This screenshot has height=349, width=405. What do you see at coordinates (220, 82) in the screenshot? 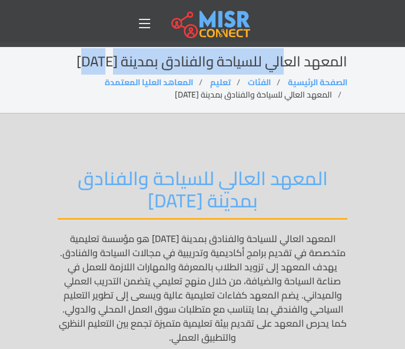
I see `a: تعليم` at bounding box center [220, 82].